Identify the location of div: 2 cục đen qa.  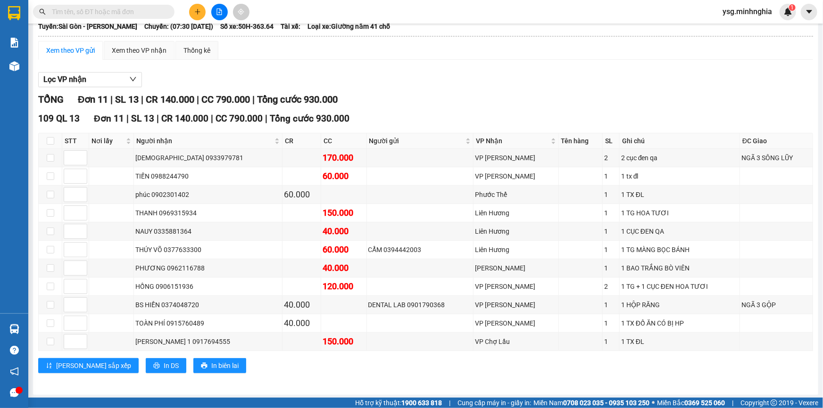
(679, 158).